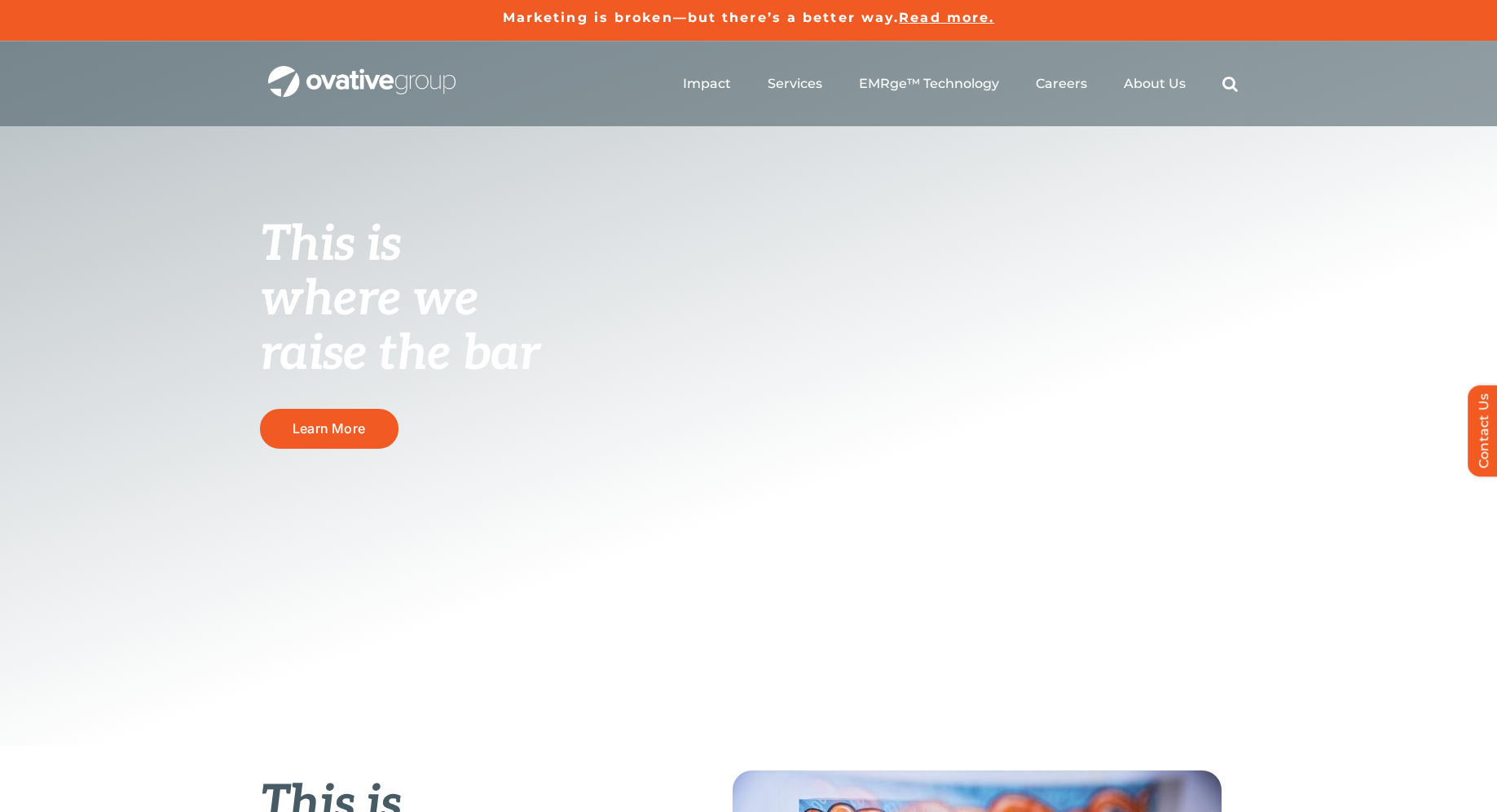 The image size is (1497, 812). What do you see at coordinates (399, 327) in the screenshot?
I see `span: where we raise the bar` at bounding box center [399, 327].